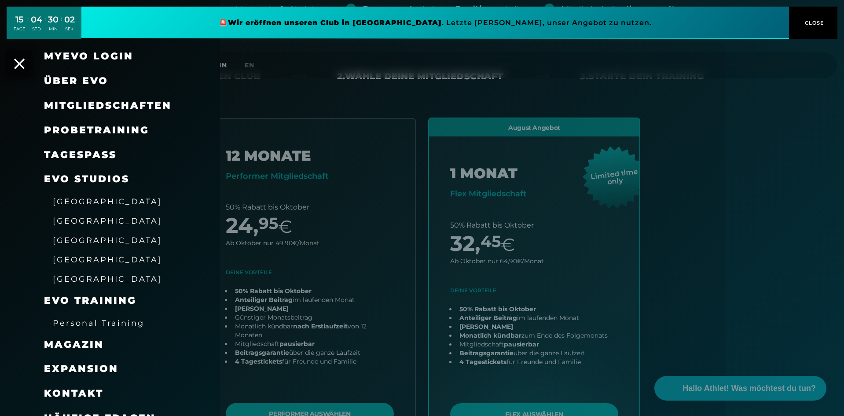 This screenshot has width=844, height=416. Describe the element at coordinates (53, 29) in the screenshot. I see `div: MIN` at that location.